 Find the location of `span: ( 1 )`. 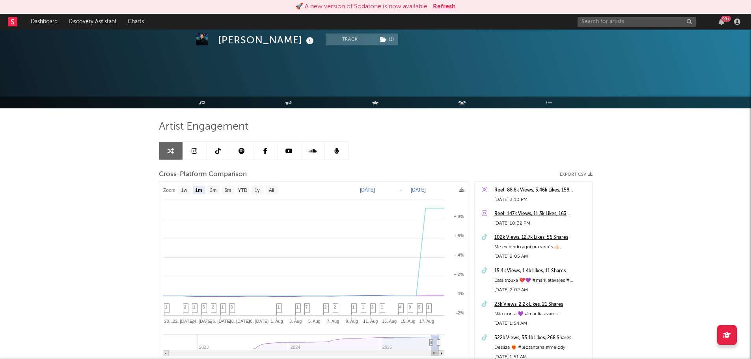

span: ( 1 ) is located at coordinates (386, 39).